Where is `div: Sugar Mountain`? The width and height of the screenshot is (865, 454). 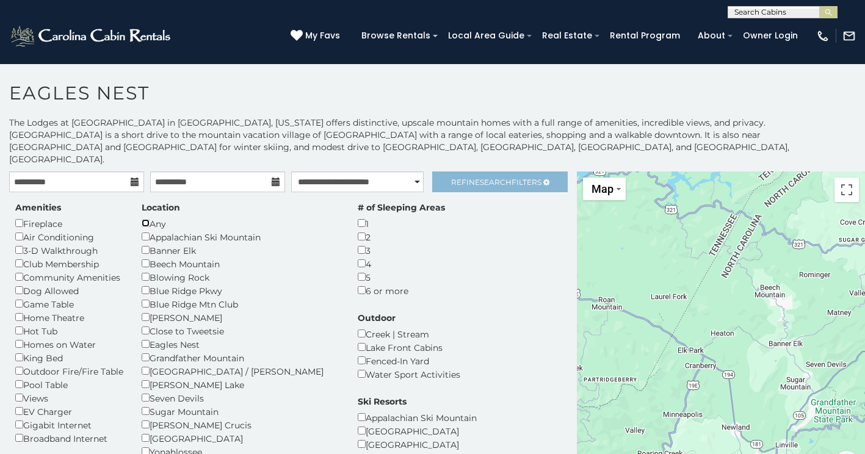 div: Sugar Mountain is located at coordinates (241, 412).